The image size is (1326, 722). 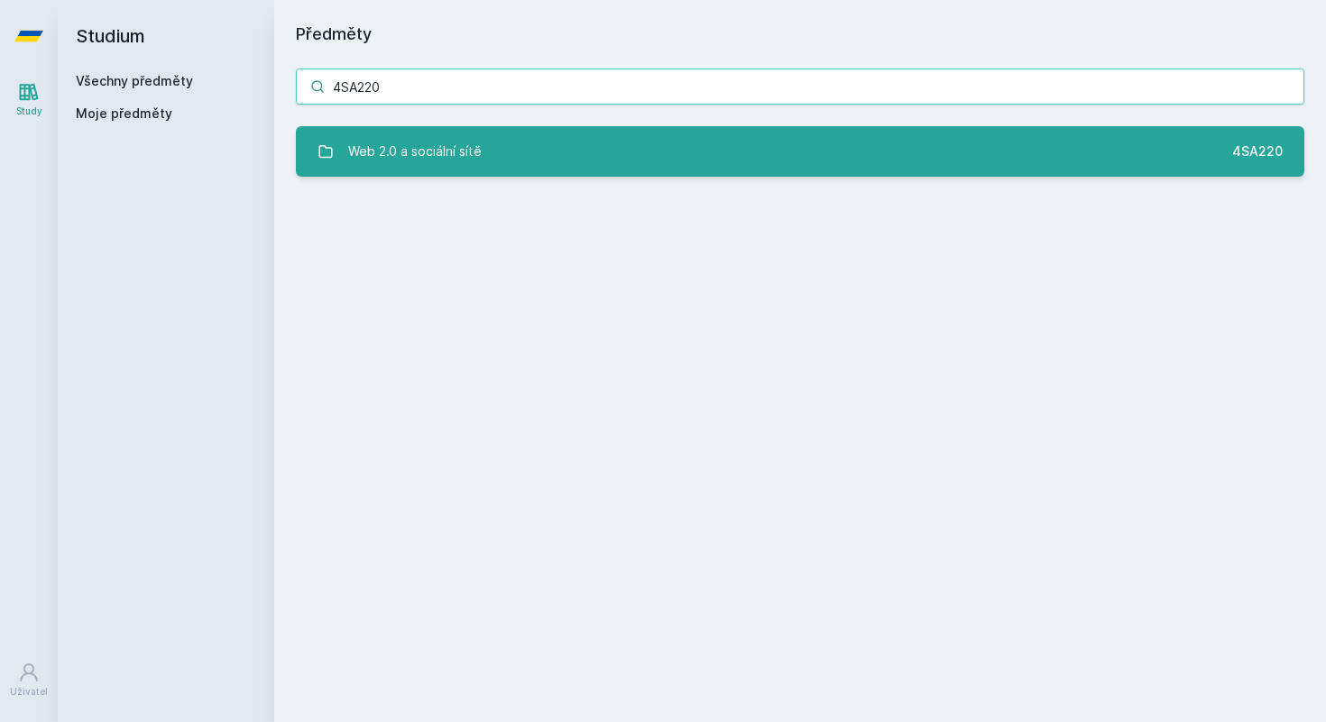 What do you see at coordinates (800, 152) in the screenshot?
I see `a: Web 2.0 a sociální sítě 4SA220` at bounding box center [800, 152].